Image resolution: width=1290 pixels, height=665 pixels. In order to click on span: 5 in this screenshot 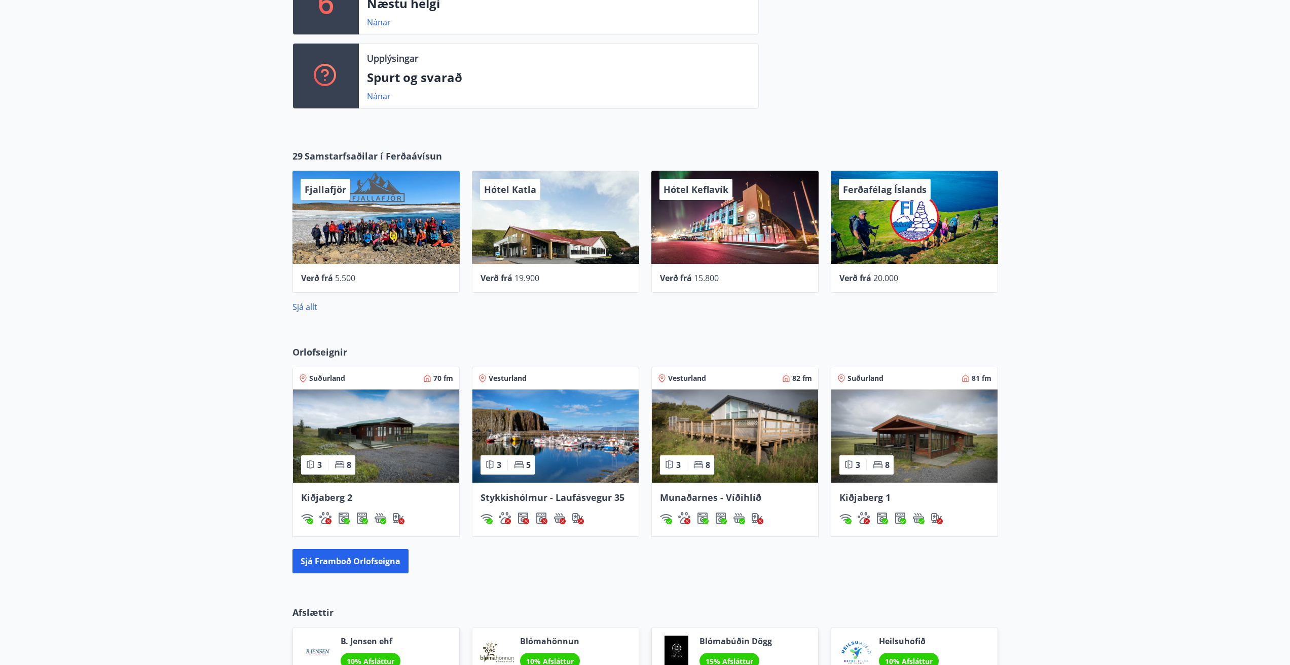, I will do `click(528, 465)`.